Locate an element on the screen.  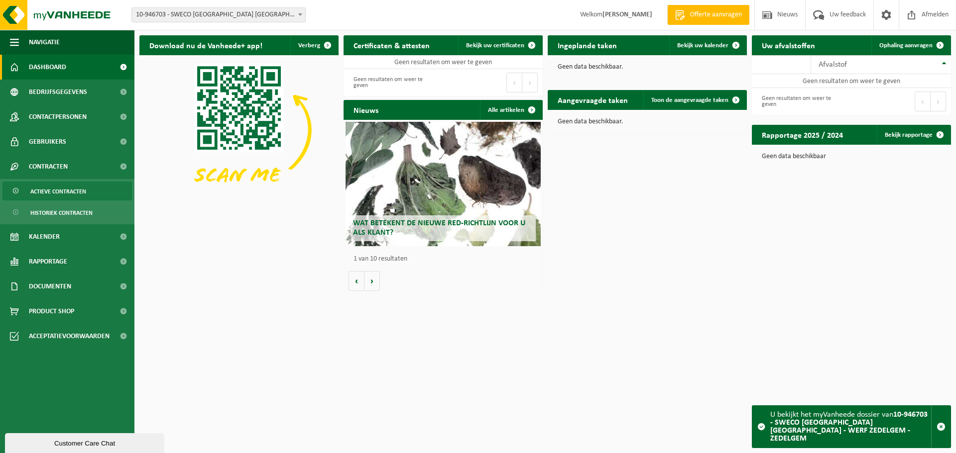
span: Rapportage is located at coordinates (48, 262).